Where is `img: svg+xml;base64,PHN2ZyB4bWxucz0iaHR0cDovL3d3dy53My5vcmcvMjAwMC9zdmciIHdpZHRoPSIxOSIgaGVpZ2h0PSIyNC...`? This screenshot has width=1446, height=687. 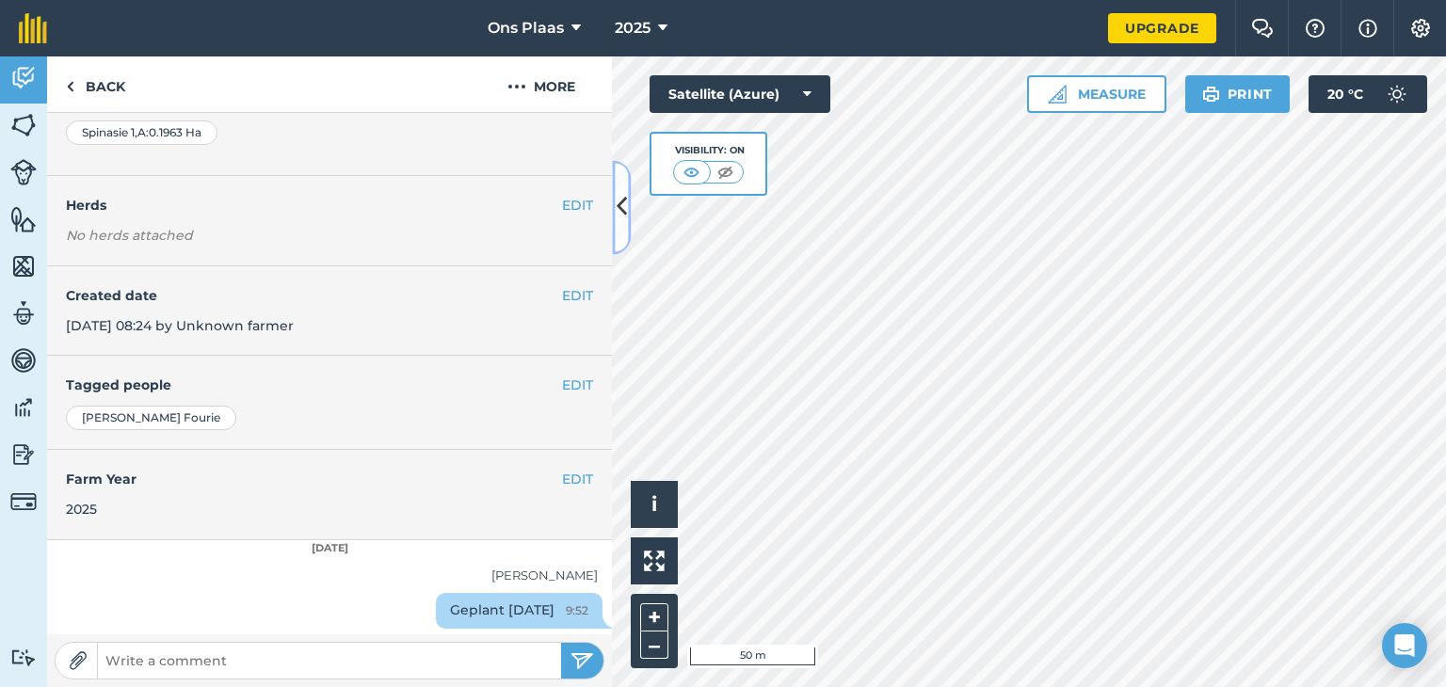
img: svg+xml;base64,PHN2ZyB4bWxucz0iaHR0cDovL3d3dy53My5vcmcvMjAwMC9zdmciIHdpZHRoPSIxOSIgaGVpZ2h0PSIyNC... is located at coordinates (1211, 94).